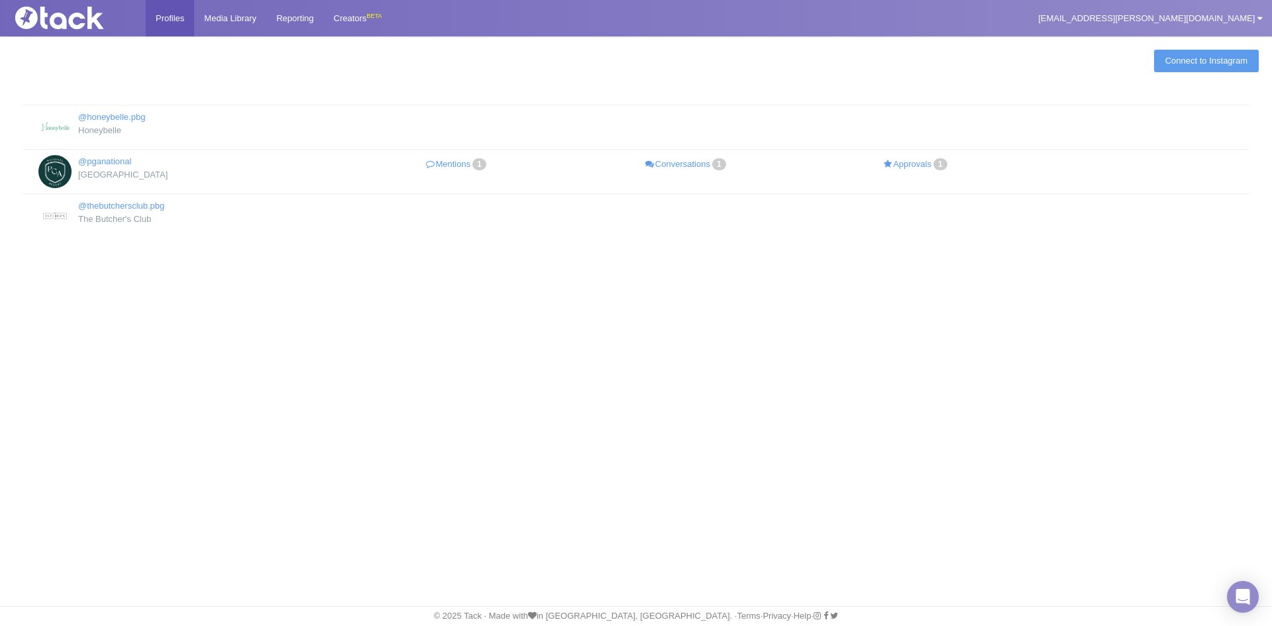 The width and height of the screenshot is (1272, 626). What do you see at coordinates (180, 219) in the screenshot?
I see `div: The Butcher's Club` at bounding box center [180, 219].